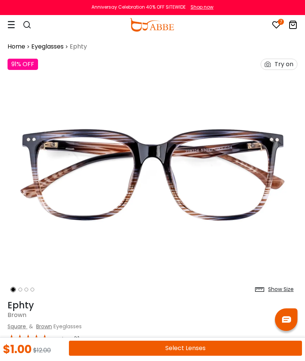 The height and width of the screenshot is (361, 305). Describe the element at coordinates (17, 315) in the screenshot. I see `span: Brown` at that location.